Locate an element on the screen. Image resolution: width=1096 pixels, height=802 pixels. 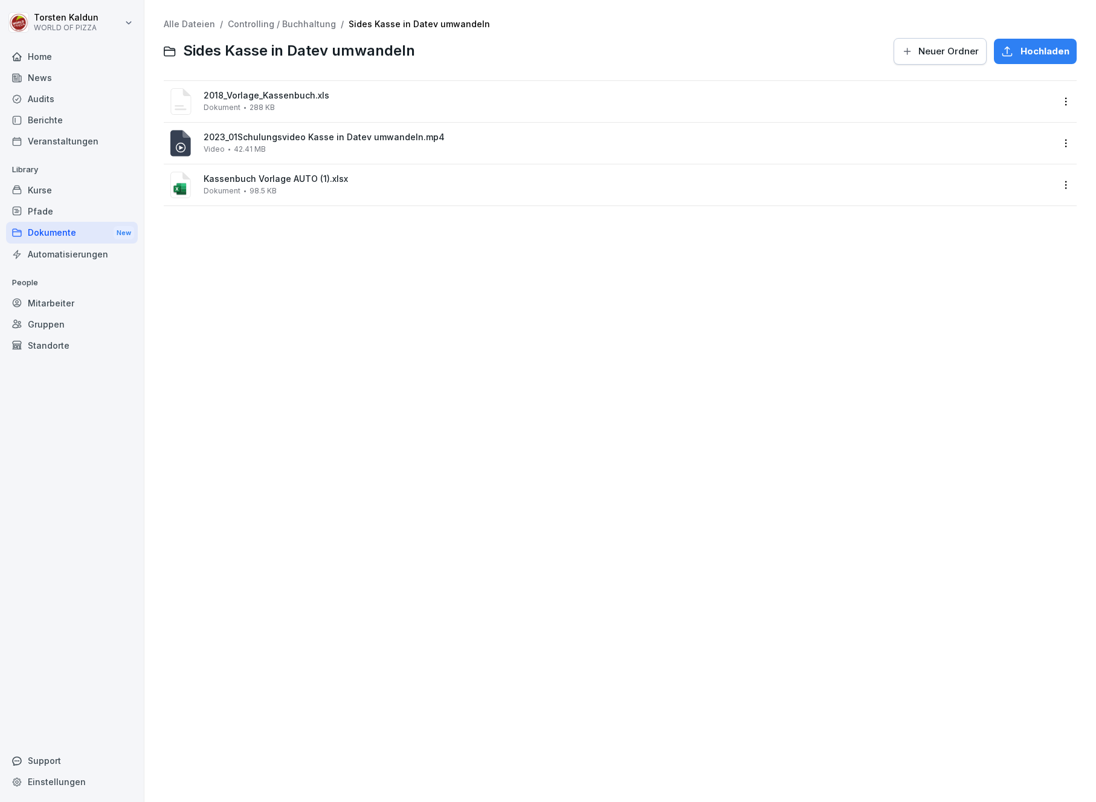
a: News is located at coordinates (72, 77).